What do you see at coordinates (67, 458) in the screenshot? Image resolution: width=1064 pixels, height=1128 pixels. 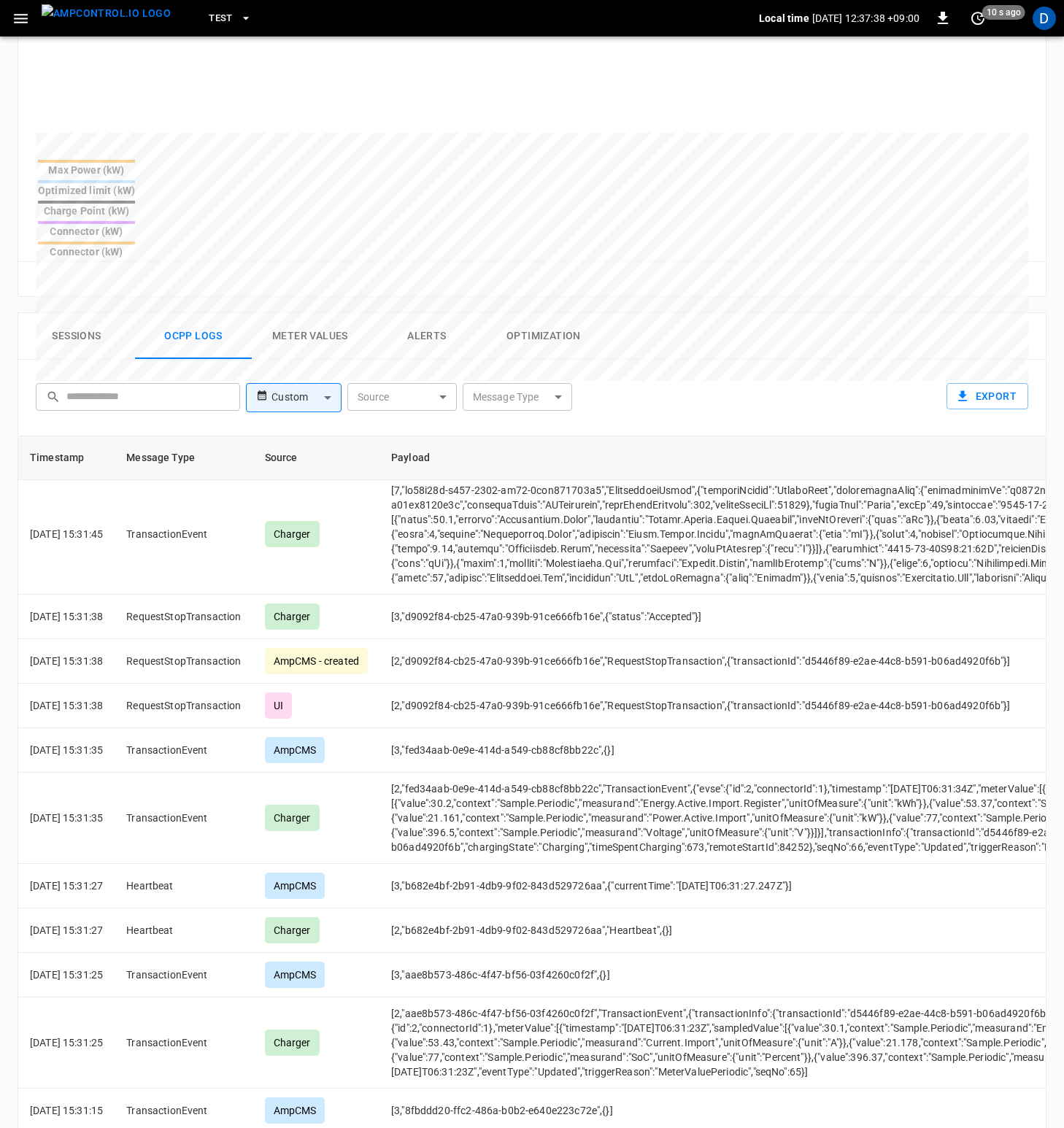 I see `th: Timestamp` at bounding box center [67, 458].